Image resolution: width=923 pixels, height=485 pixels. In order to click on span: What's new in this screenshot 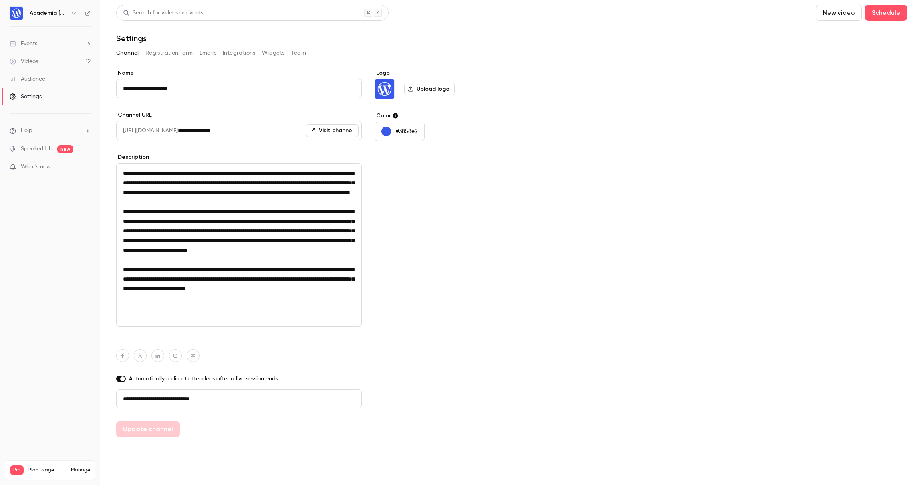, I will do `click(36, 167)`.